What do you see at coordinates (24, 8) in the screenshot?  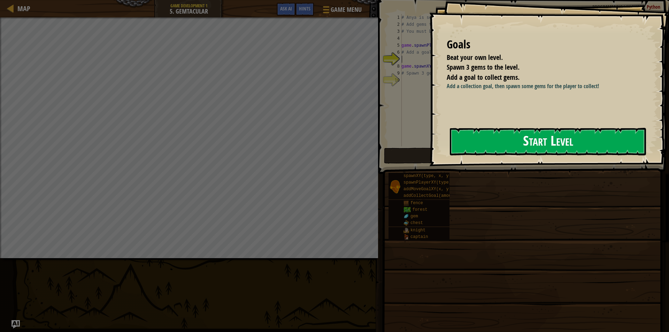 I see `span: Map` at bounding box center [24, 8].